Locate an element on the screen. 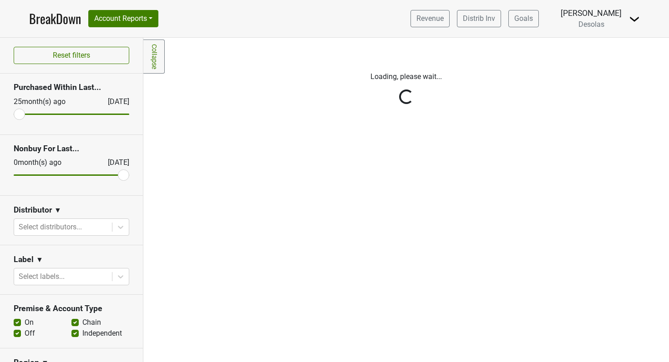 The height and width of the screenshot is (362, 669). a: Distrib Inv is located at coordinates (478, 19).